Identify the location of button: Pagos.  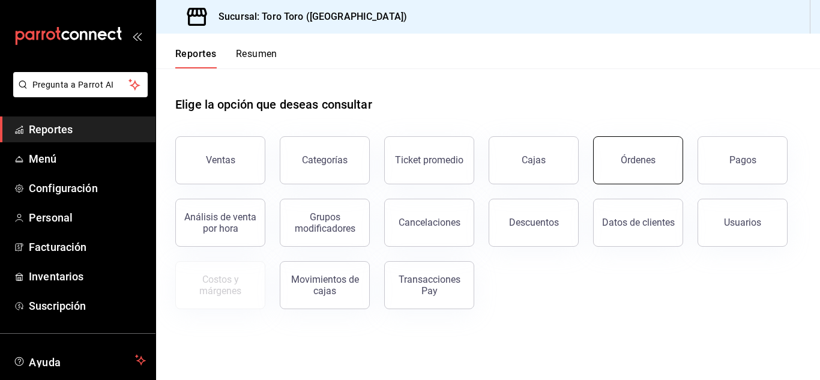
(742, 160).